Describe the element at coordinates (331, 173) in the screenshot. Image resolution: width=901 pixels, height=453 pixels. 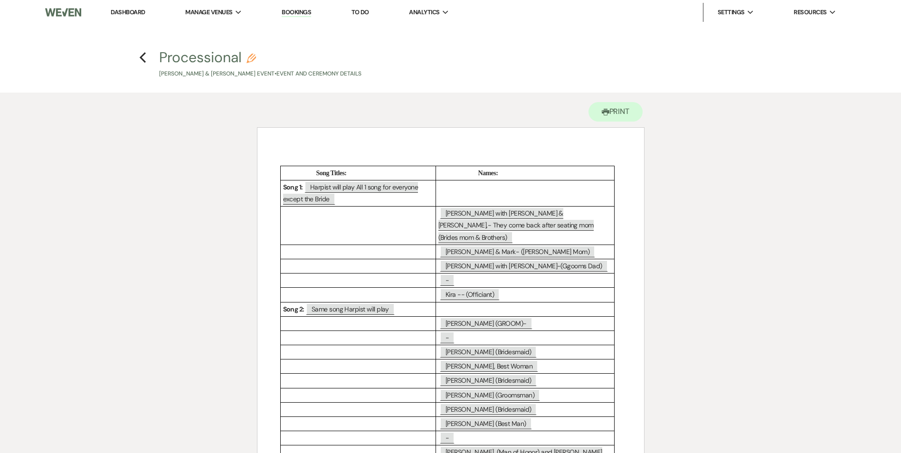
I see `strong: Song Titles:` at that location.